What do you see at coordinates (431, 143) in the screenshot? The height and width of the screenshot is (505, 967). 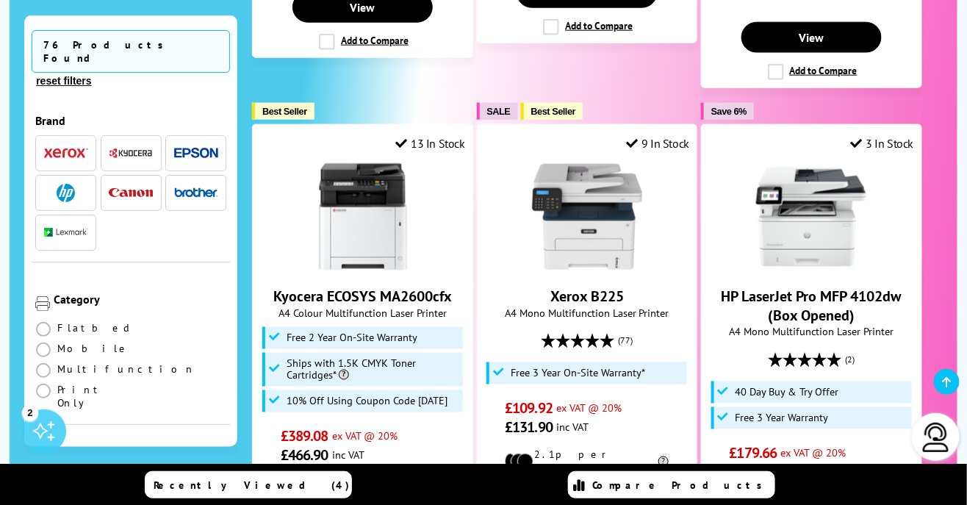 I see `div: 13 In Stock` at bounding box center [431, 143].